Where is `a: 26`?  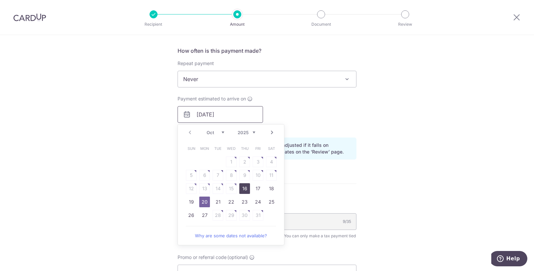
a: 26 is located at coordinates (191, 215).